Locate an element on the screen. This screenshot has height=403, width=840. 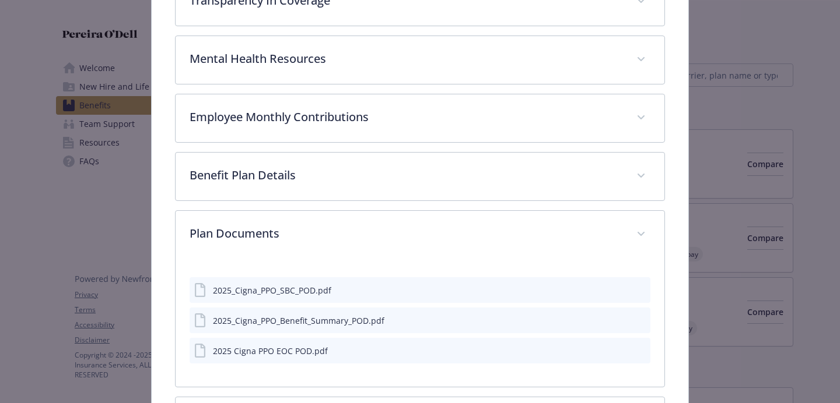
div: Benefit Plan Details is located at coordinates (420, 177).